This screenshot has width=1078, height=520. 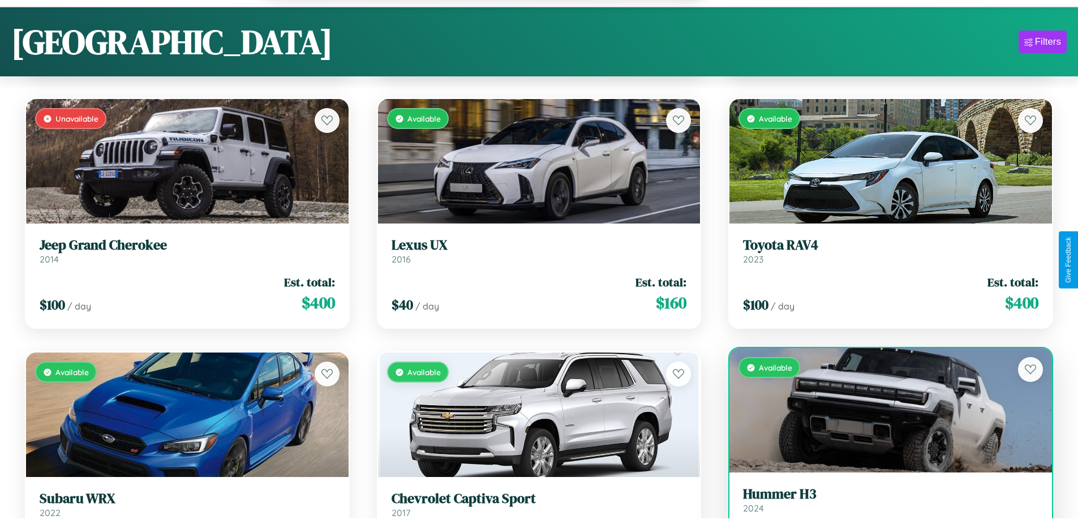 What do you see at coordinates (891, 251) in the screenshot?
I see `a: Toyota RAV42023` at bounding box center [891, 251].